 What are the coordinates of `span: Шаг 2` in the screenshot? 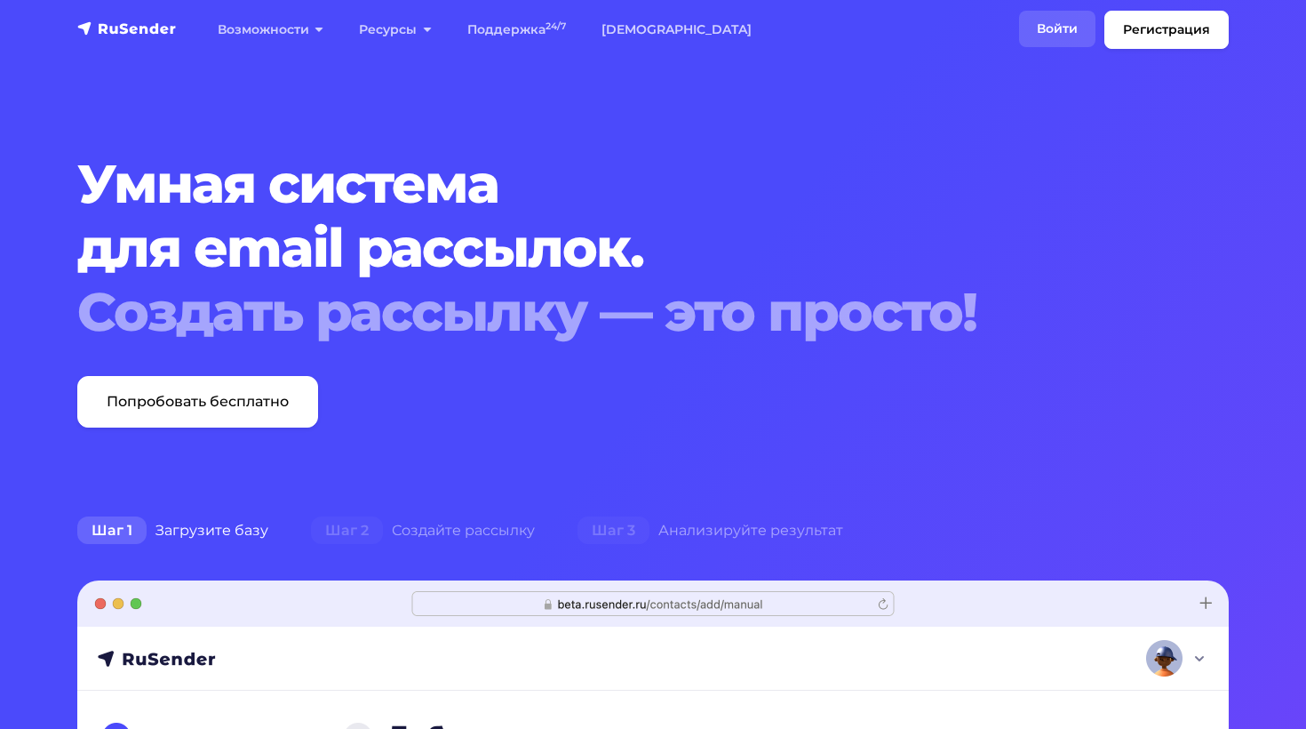 It's located at (347, 530).